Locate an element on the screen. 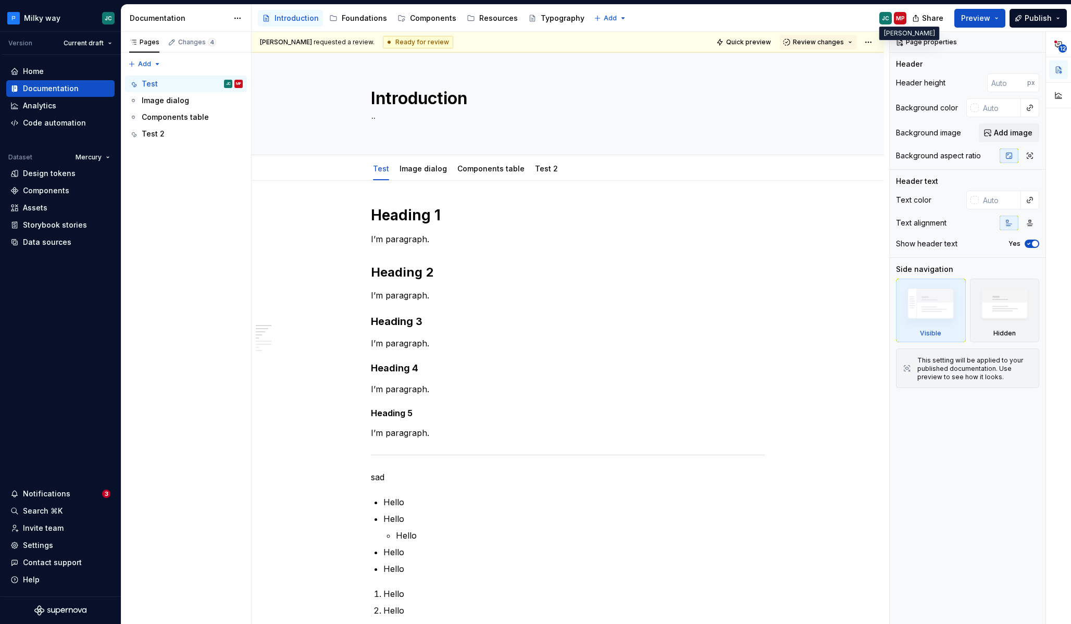  a: Supernova Logo is located at coordinates (60, 610).